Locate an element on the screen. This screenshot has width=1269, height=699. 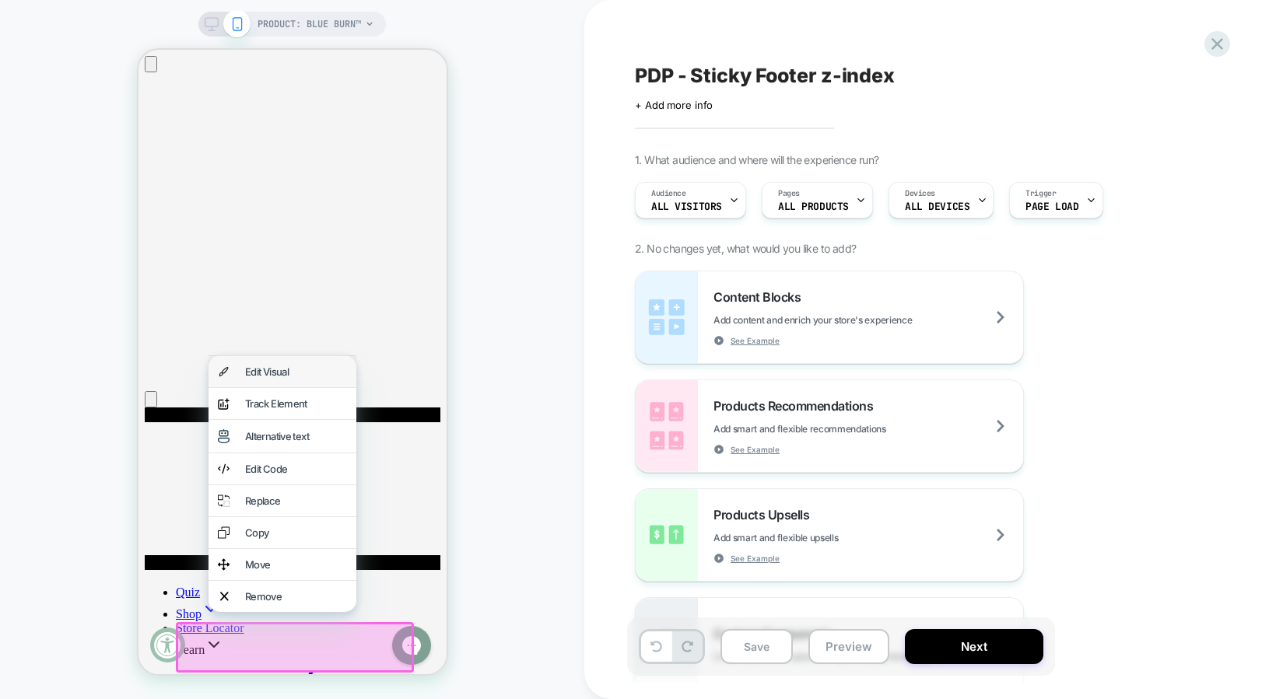
span: Page Load is located at coordinates (1052, 207).